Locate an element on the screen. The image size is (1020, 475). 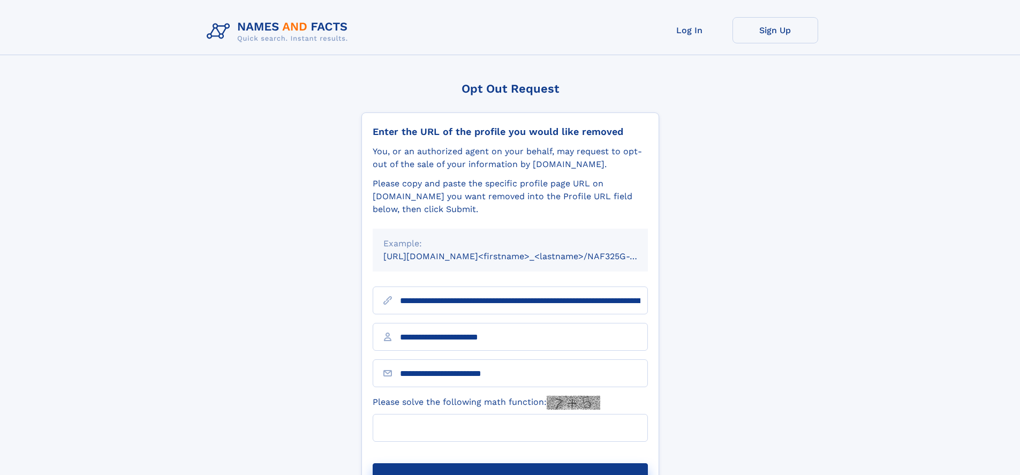
div: Opt Out Request is located at coordinates (510, 88).